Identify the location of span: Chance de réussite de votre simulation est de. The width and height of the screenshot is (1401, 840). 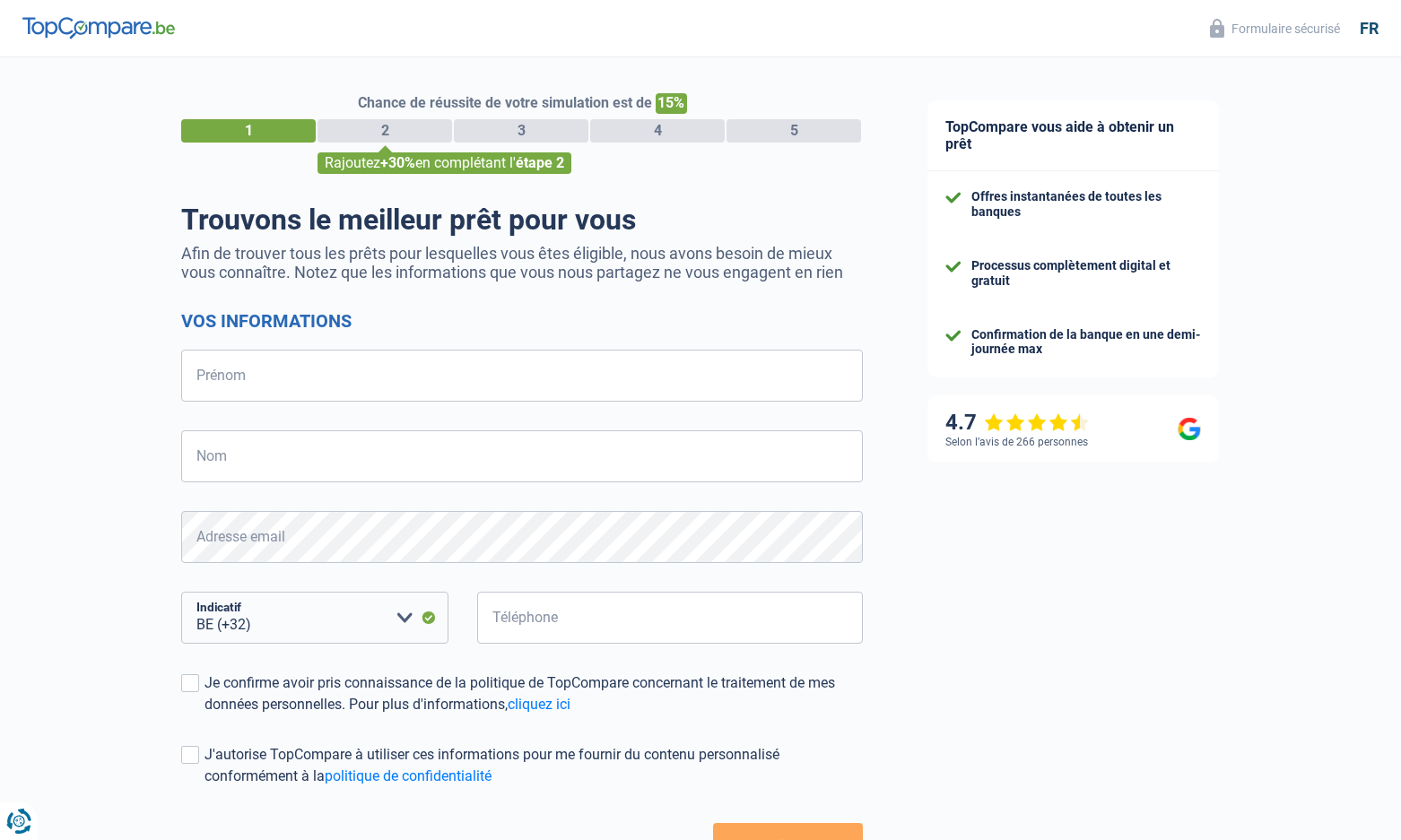
(505, 103).